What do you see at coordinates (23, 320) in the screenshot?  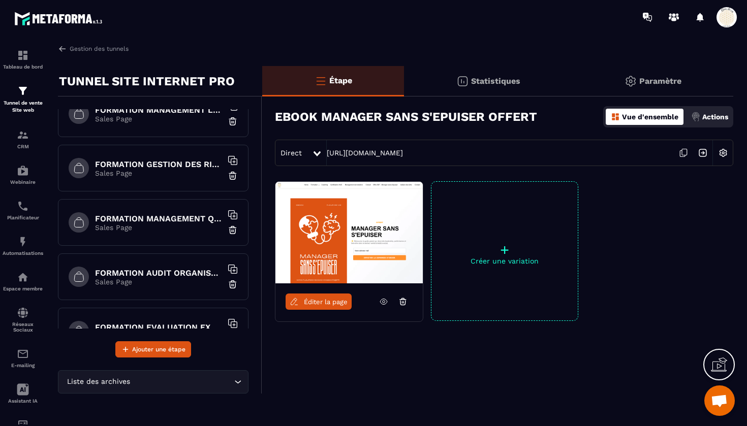 I see `a: social-networksocial-networkRéseaux Sociaux` at bounding box center [23, 320].